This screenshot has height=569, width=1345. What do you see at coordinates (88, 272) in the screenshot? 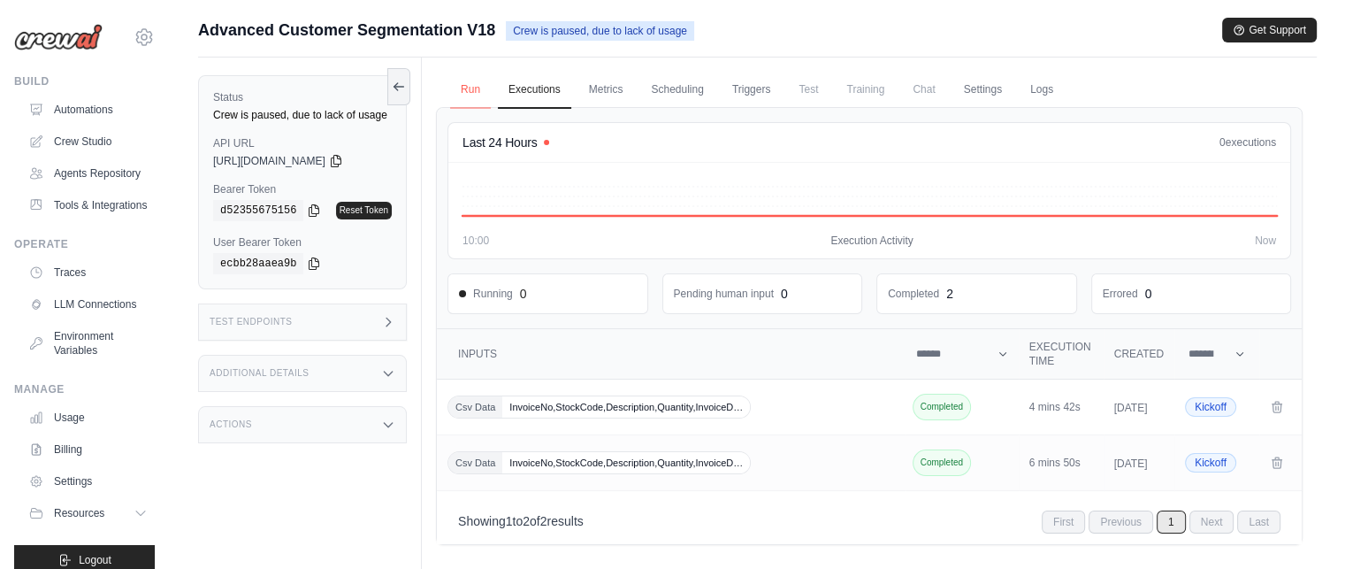
I see `a: Traces` at bounding box center [88, 272].